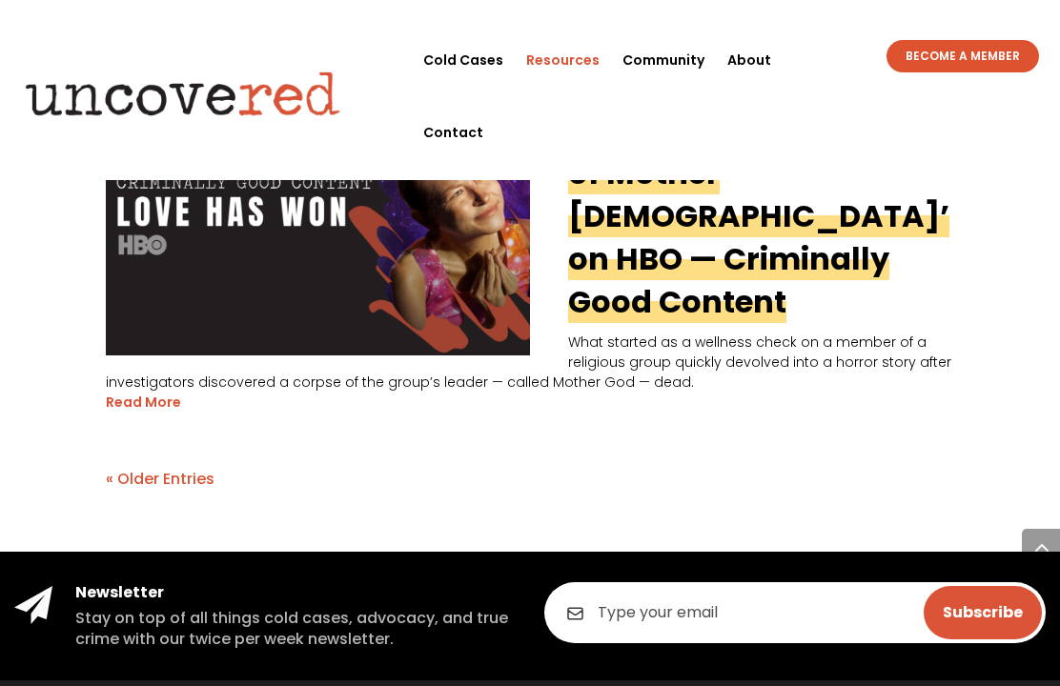  What do you see at coordinates (295, 593) in the screenshot?
I see `h4: Newsletter` at bounding box center [295, 593].